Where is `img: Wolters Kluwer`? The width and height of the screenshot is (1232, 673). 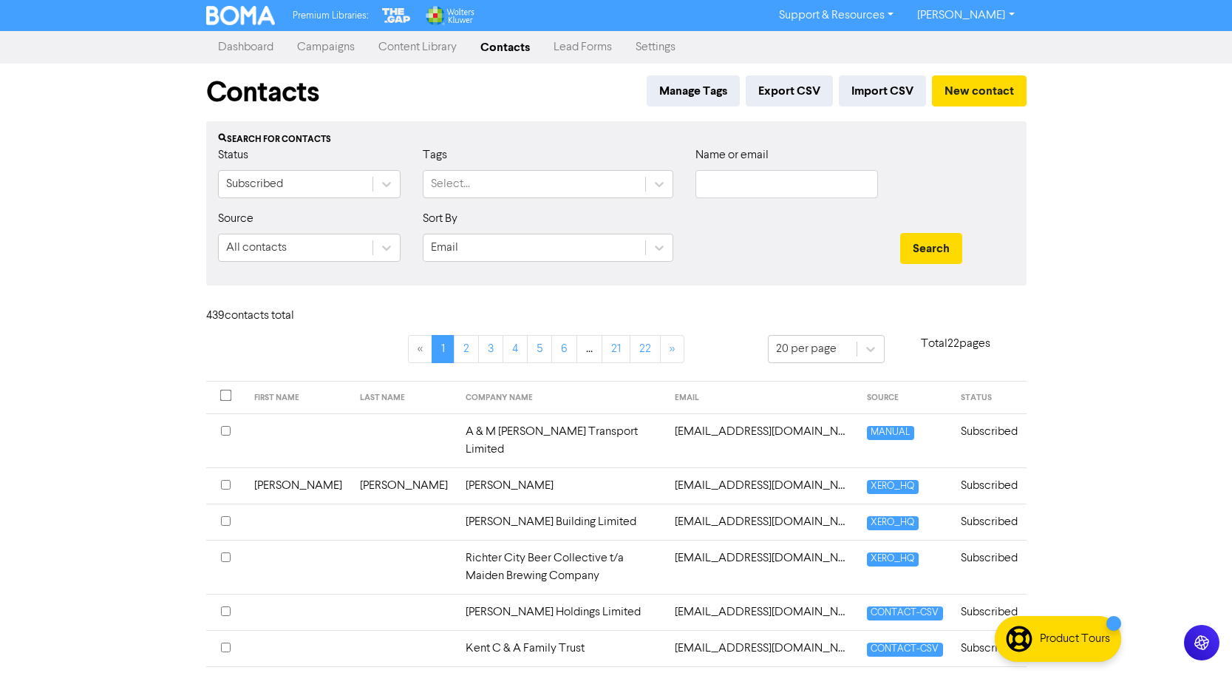
img: Wolters Kluwer is located at coordinates (449, 16).